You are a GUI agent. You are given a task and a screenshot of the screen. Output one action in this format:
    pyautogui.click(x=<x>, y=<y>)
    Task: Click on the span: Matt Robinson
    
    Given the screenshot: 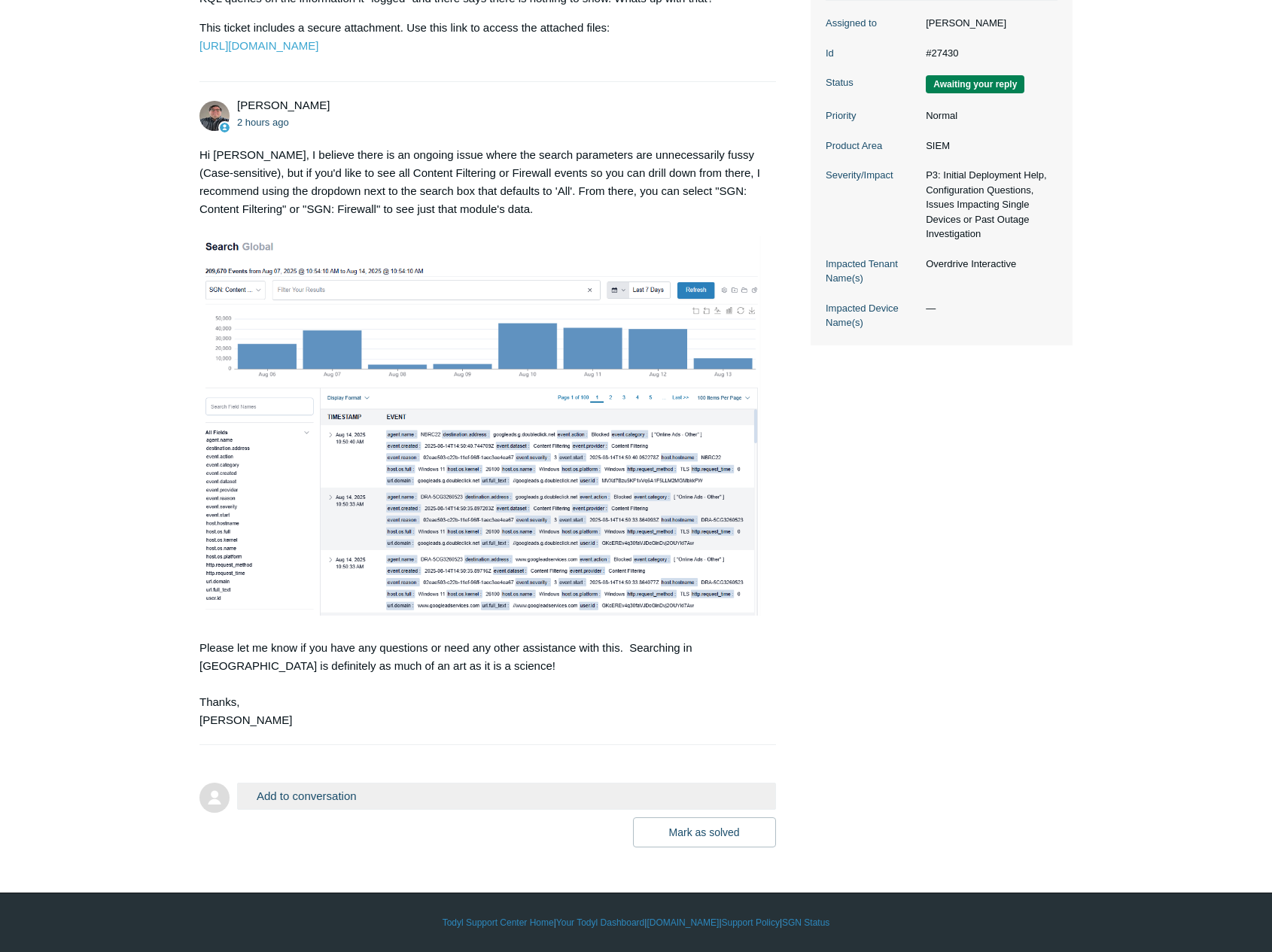 What is the action you would take?
    pyautogui.click(x=283, y=105)
    